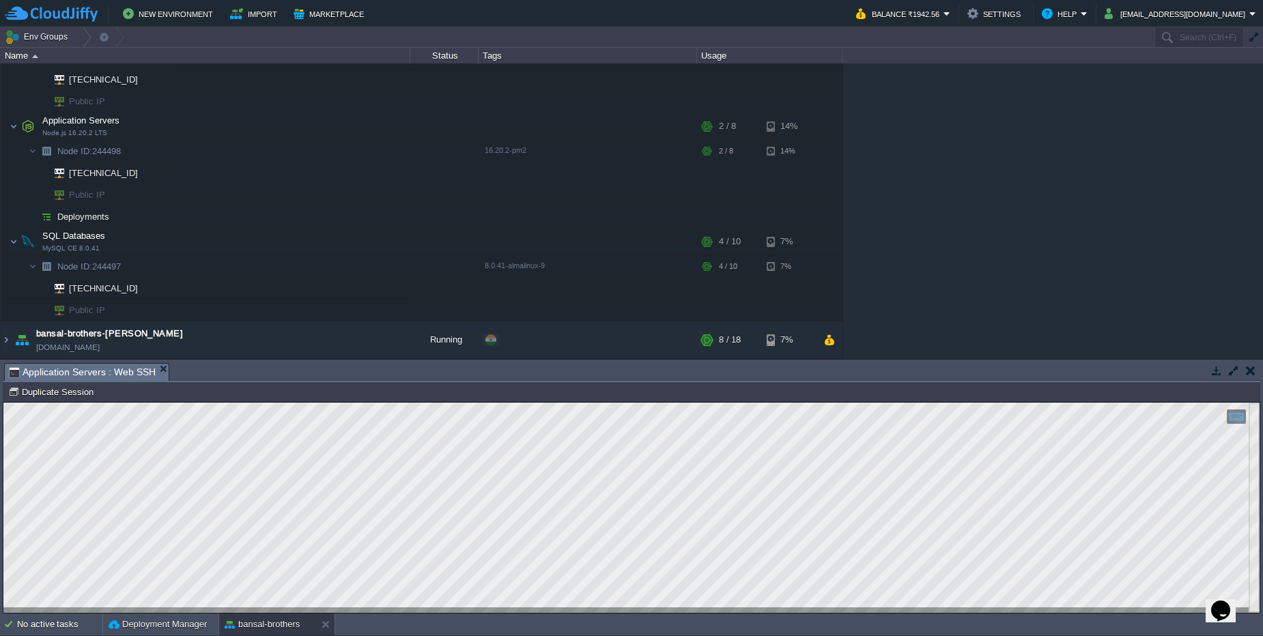  What do you see at coordinates (74, 236) in the screenshot?
I see `span: SQL Databases` at bounding box center [74, 236].